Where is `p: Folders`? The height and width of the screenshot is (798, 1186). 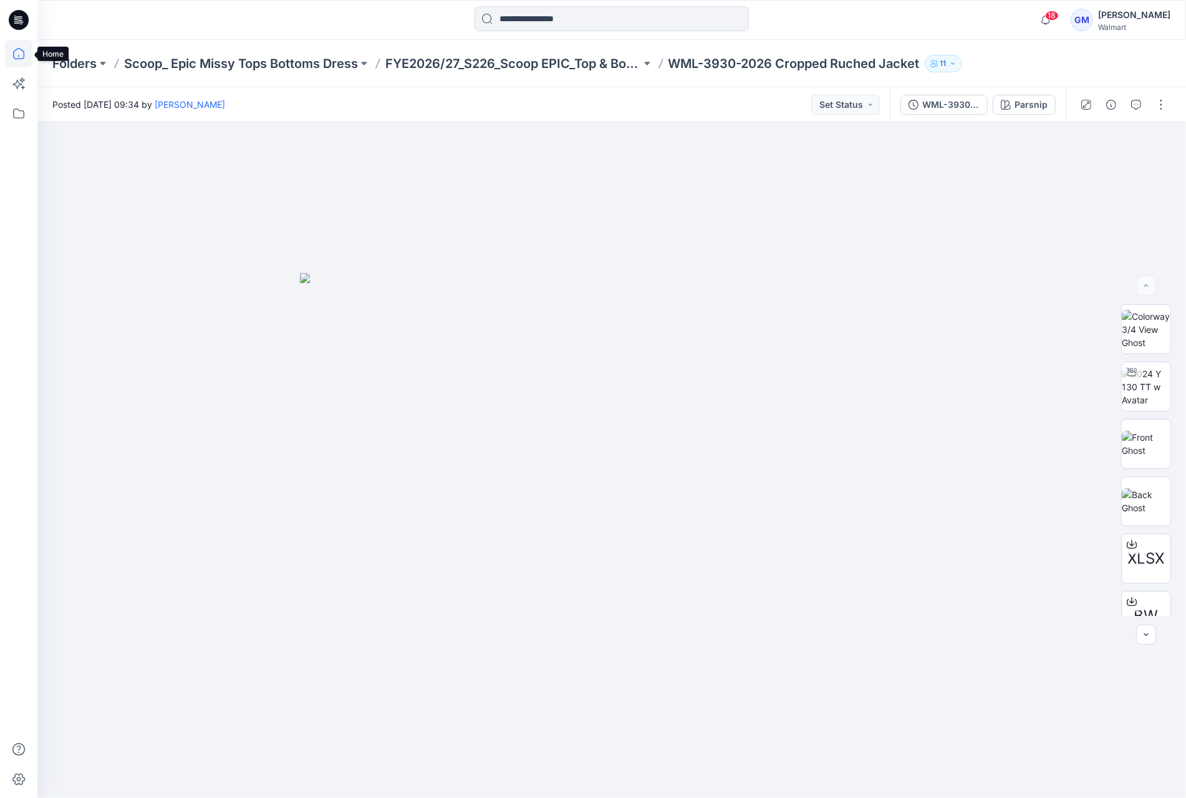 p: Folders is located at coordinates (74, 64).